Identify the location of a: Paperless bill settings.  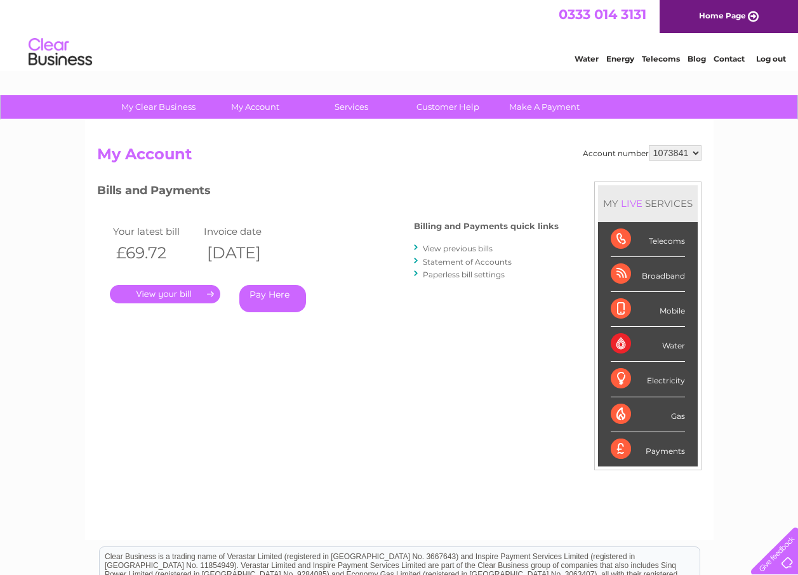
(463, 274).